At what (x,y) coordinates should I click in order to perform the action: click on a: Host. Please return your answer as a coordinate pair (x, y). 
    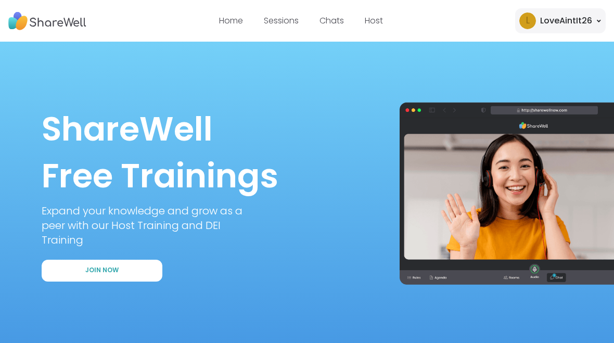
    Looking at the image, I should click on (374, 20).